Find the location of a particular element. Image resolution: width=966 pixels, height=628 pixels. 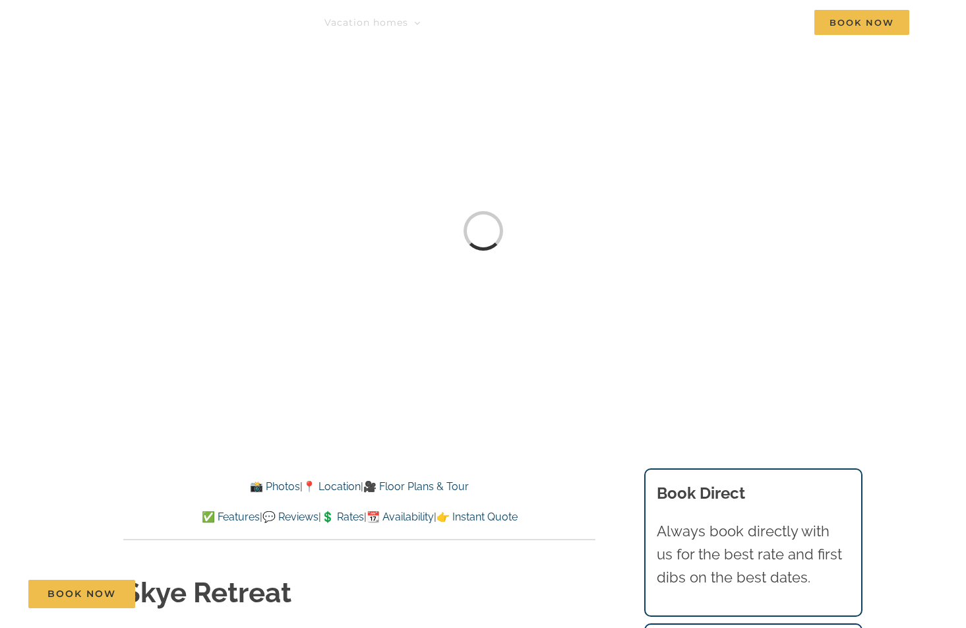

a: Book Now is located at coordinates (82, 593).